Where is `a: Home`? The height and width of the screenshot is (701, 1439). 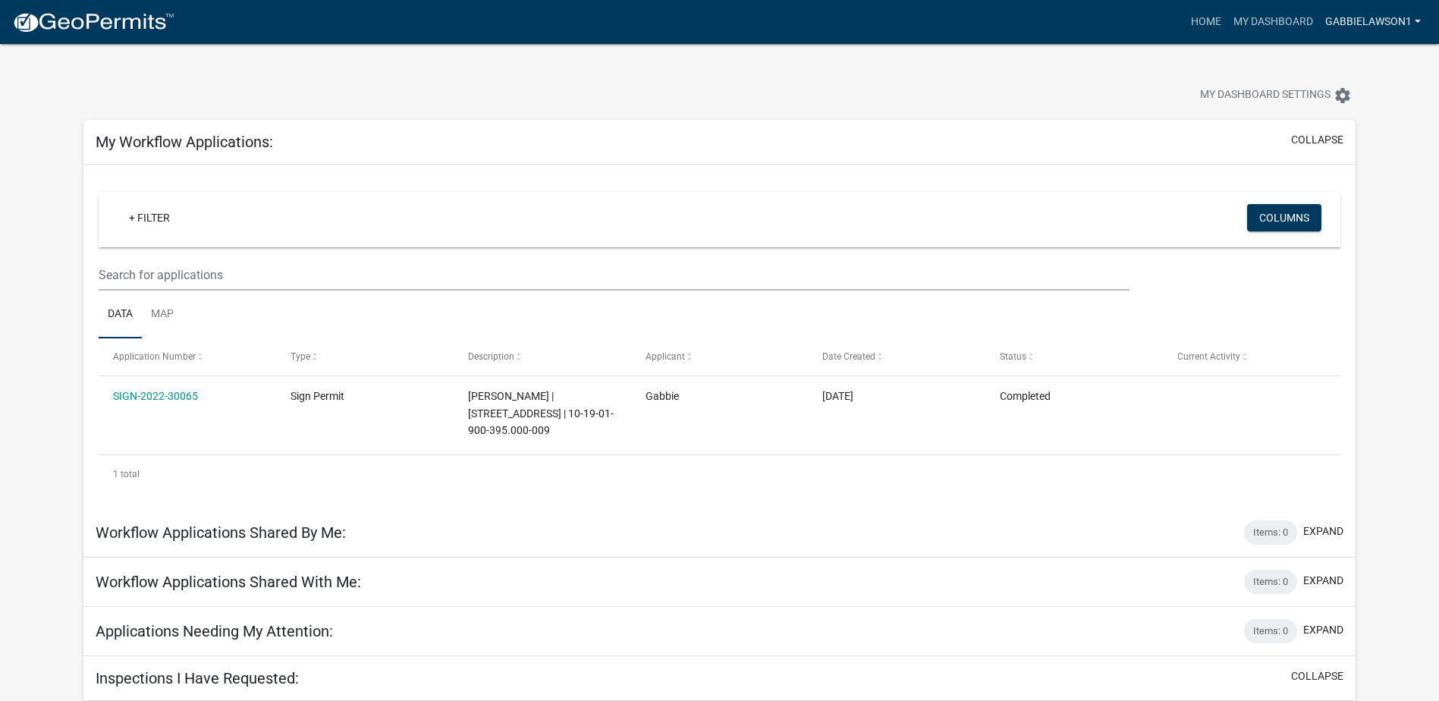
a: Home is located at coordinates (1206, 22).